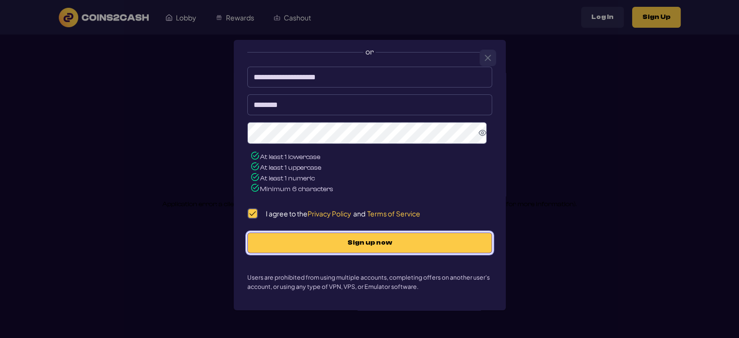  Describe the element at coordinates (372, 157) in the screenshot. I see `li: At least 1 lowercase` at that location.